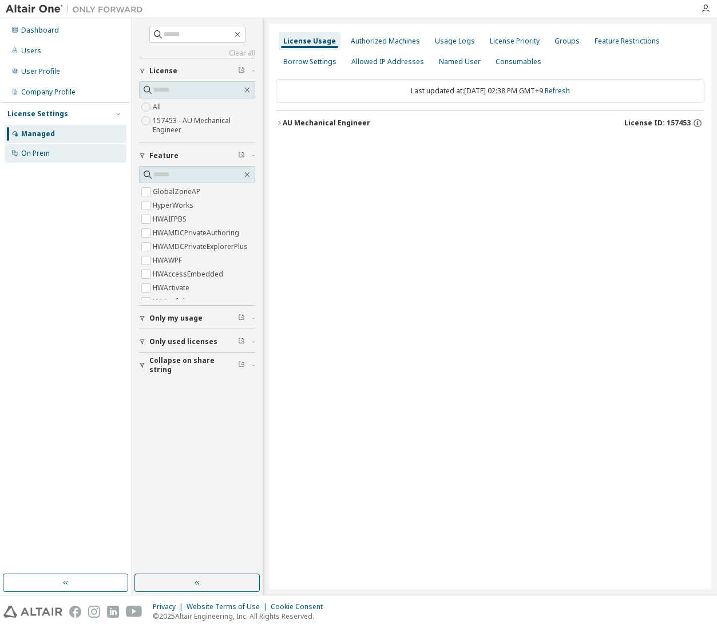 This screenshot has width=717, height=628. What do you see at coordinates (518, 62) in the screenshot?
I see `div: Consumables` at bounding box center [518, 62].